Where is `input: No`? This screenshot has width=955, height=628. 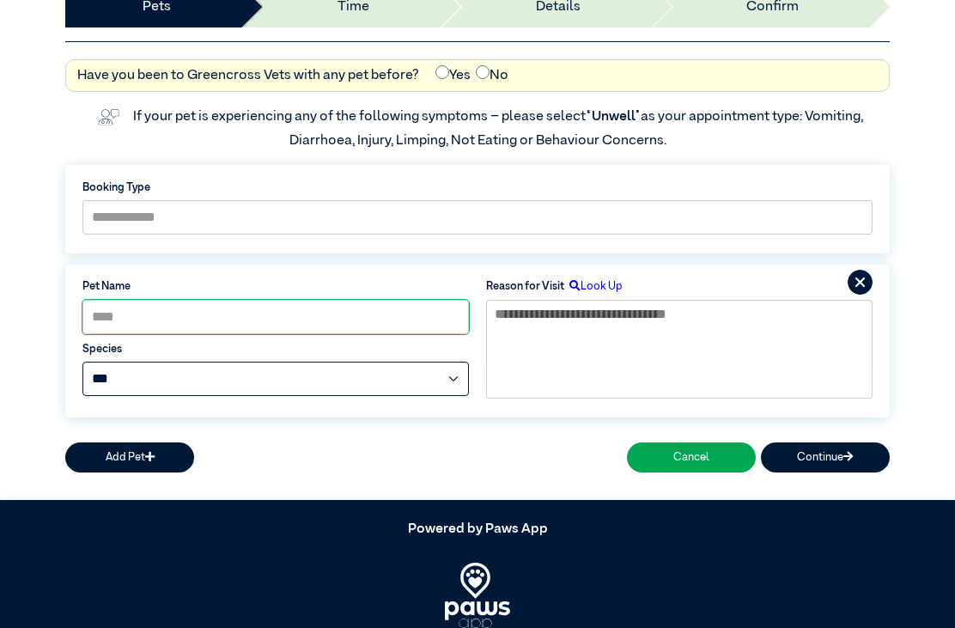
input: No is located at coordinates (483, 72).